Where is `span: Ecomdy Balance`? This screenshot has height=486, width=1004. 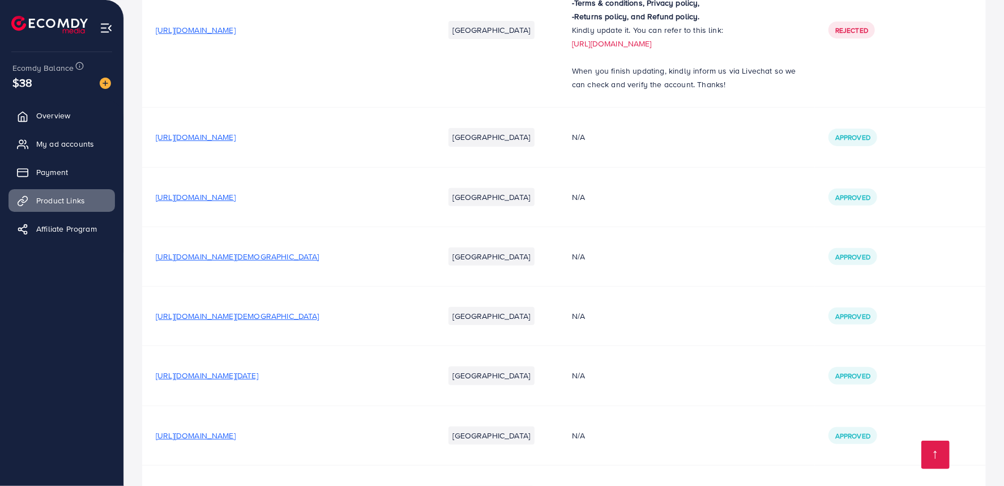 span: Ecomdy Balance is located at coordinates (43, 68).